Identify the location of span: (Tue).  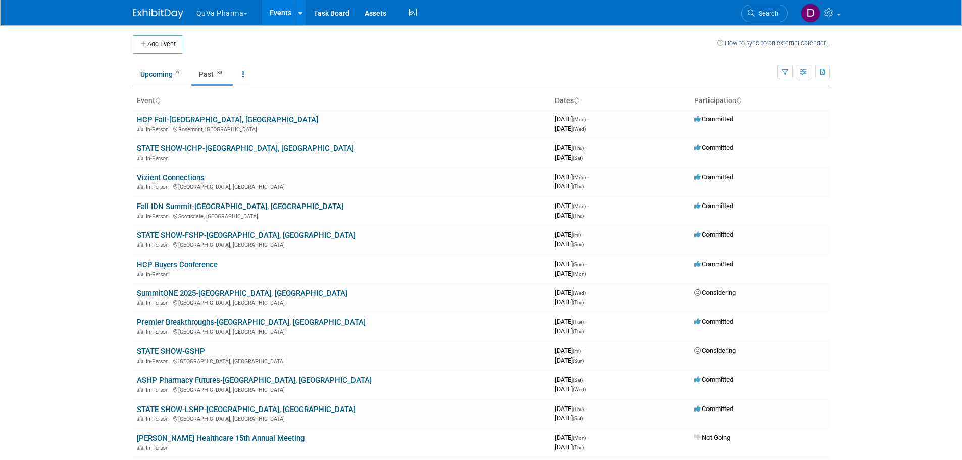
(578, 322).